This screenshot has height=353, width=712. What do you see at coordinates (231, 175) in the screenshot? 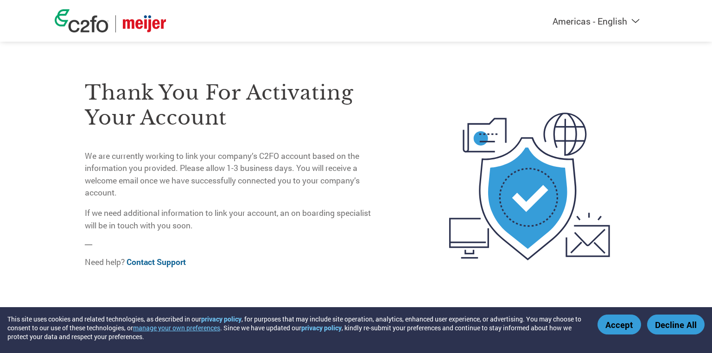
I see `p: We are currently working to link your company’s C2FO account based on the information you provide...` at bounding box center [231, 175].